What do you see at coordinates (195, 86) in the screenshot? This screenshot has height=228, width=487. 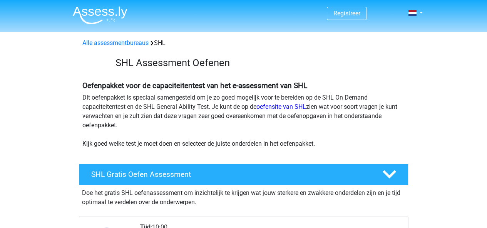 I see `b: Oefenpakket voor de capaciteitentest van het e-assessment van SHL` at bounding box center [195, 86].